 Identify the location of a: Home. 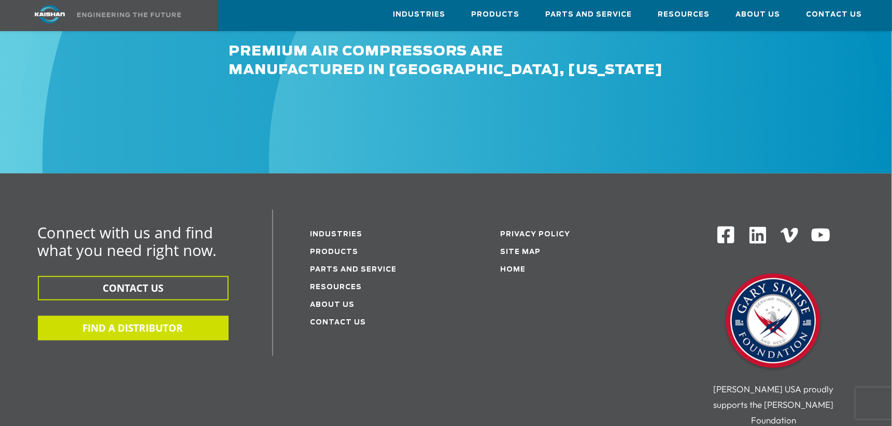
(513, 270).